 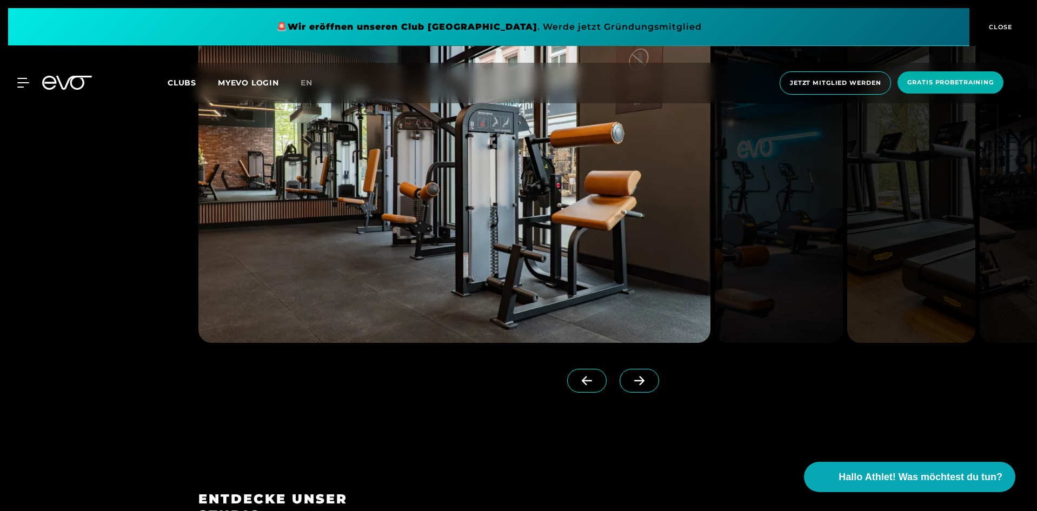 I want to click on a: MYEVO LOGIN, so click(x=248, y=83).